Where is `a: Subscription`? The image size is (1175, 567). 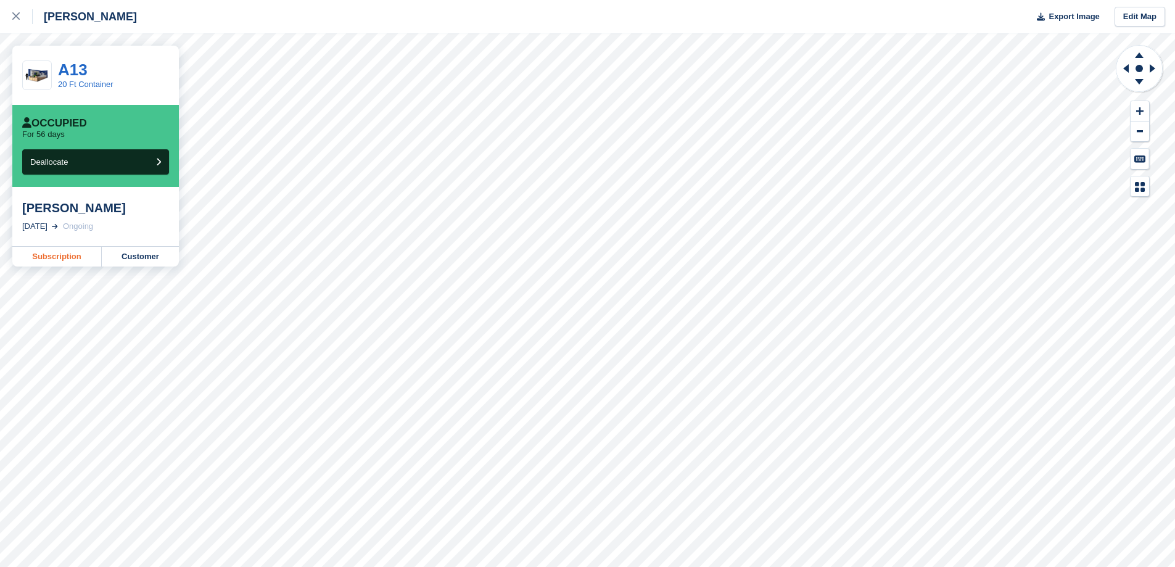
a: Subscription is located at coordinates (57, 257).